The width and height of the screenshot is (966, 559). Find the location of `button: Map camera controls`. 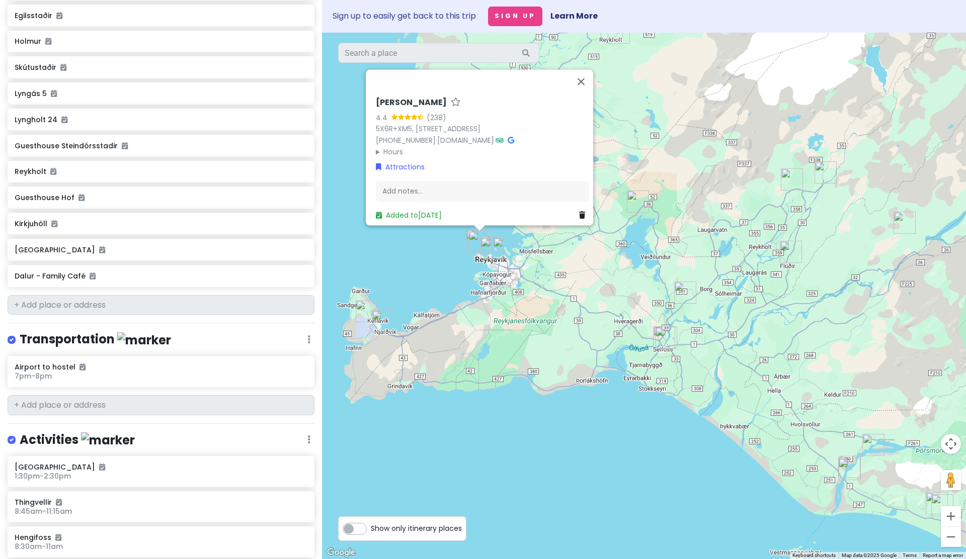

button: Map camera controls is located at coordinates (951, 444).